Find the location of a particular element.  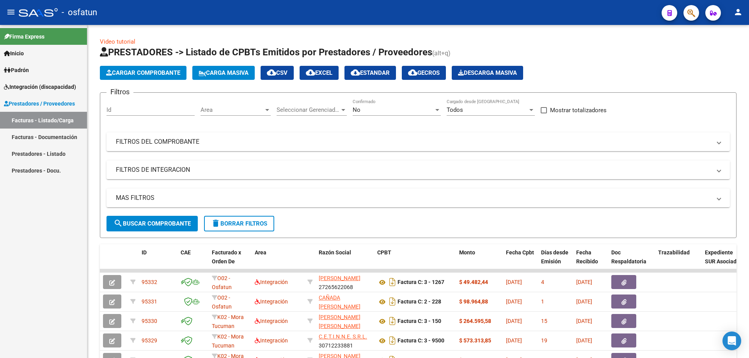

div: 23342319599 is located at coordinates (345, 302).